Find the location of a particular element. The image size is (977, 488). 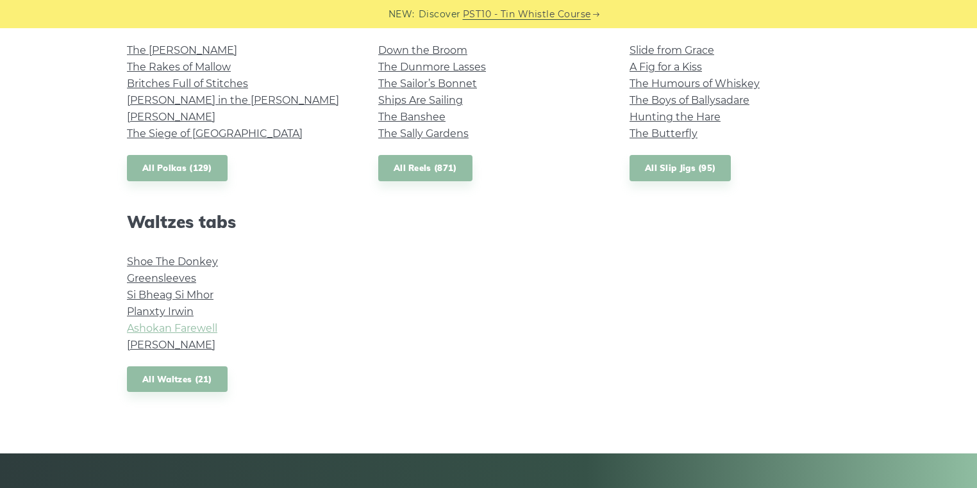

a: Ashokan Farewell is located at coordinates (172, 328).